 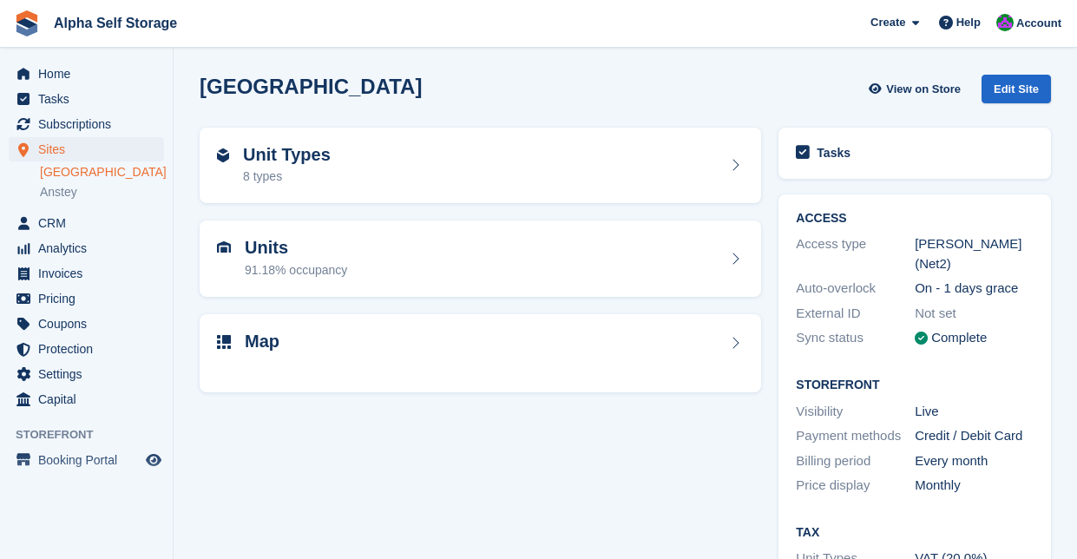 What do you see at coordinates (480, 166) in the screenshot?
I see `a: Unit Types 8 types` at bounding box center [480, 166].